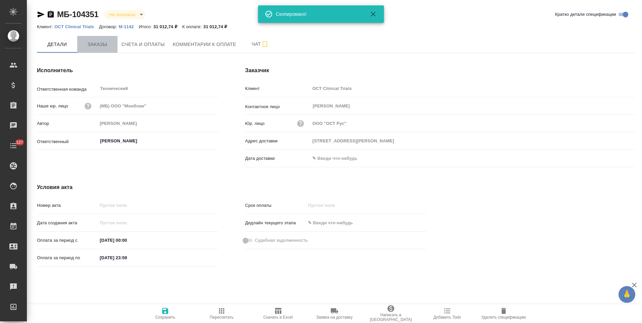  I want to click on p: К оплате:, so click(193, 27).